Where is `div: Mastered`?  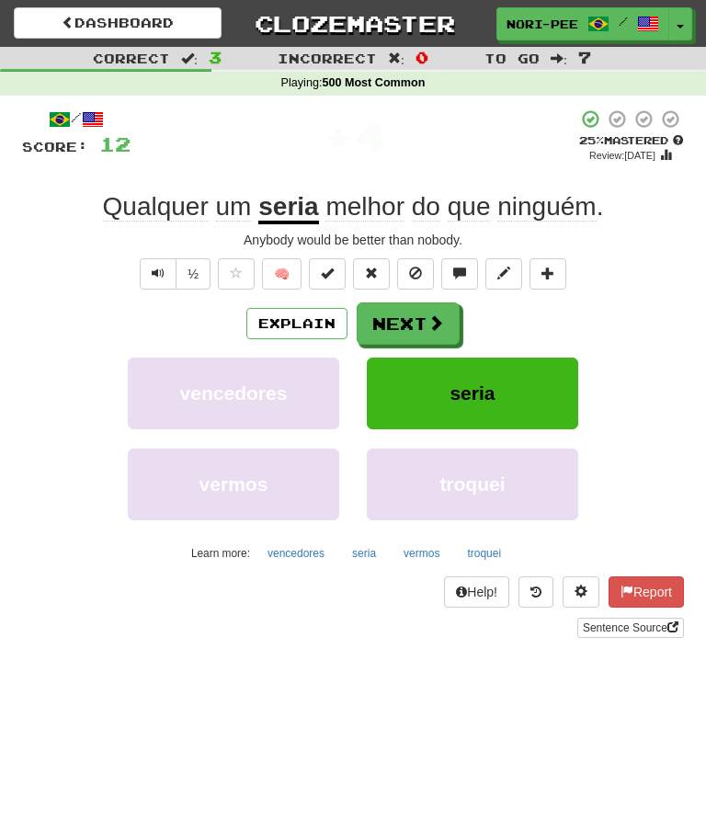 div: Mastered is located at coordinates (630, 141).